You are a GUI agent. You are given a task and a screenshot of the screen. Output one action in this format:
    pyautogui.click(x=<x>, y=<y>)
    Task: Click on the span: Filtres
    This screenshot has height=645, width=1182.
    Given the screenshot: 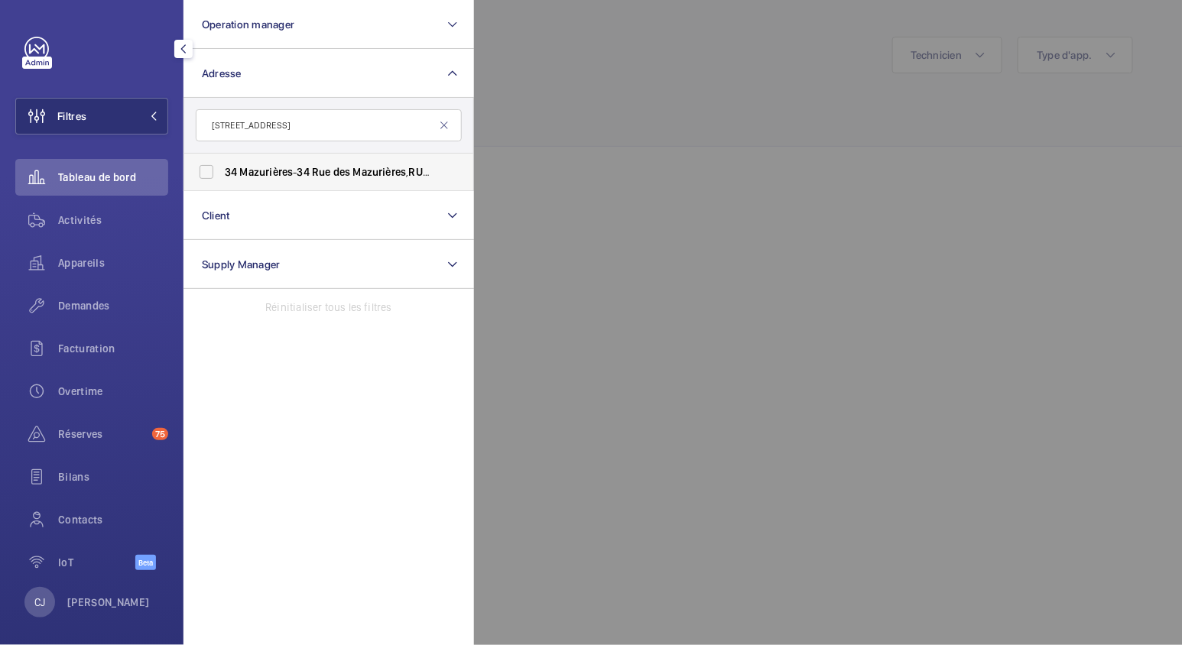 What is the action you would take?
    pyautogui.click(x=72, y=116)
    